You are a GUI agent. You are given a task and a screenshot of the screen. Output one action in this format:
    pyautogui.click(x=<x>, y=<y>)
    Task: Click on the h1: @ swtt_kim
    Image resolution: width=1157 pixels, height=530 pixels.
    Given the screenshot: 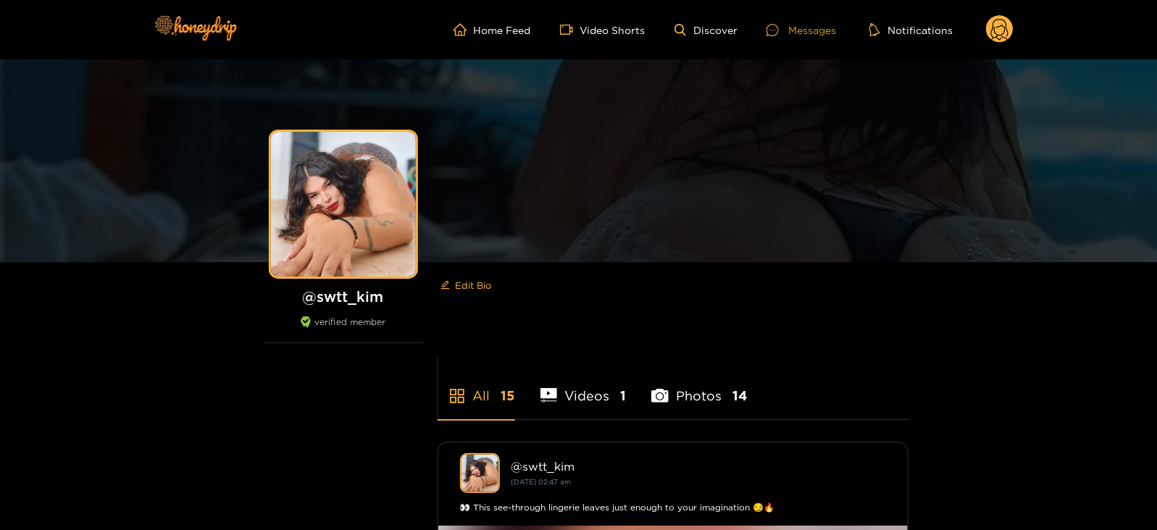 What is the action you would take?
    pyautogui.click(x=343, y=296)
    